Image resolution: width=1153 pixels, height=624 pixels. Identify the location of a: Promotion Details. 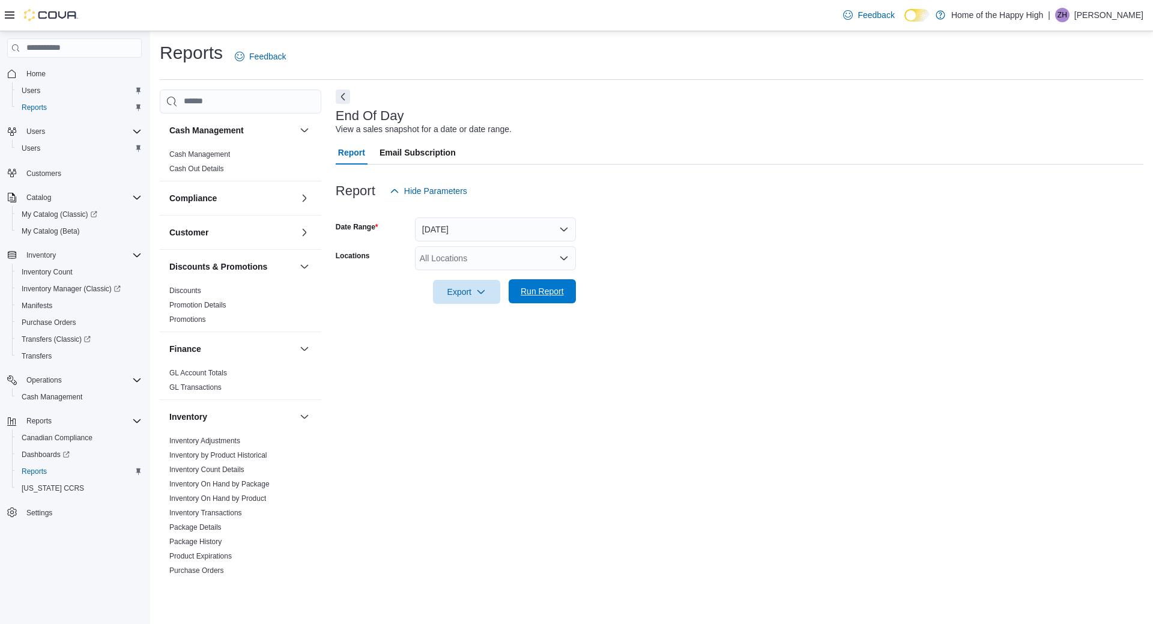
(198, 305).